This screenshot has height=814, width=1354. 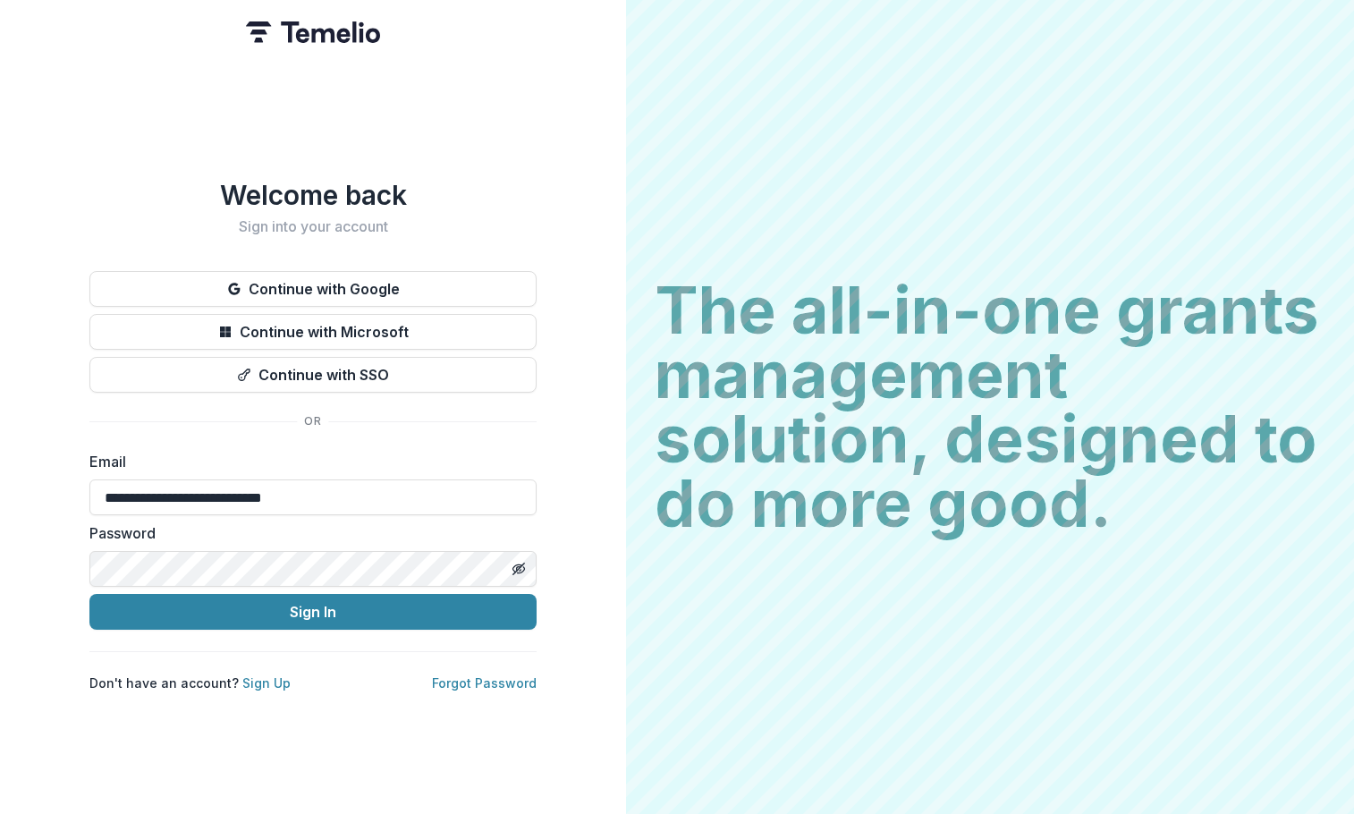 I want to click on h1: Welcome back, so click(x=313, y=195).